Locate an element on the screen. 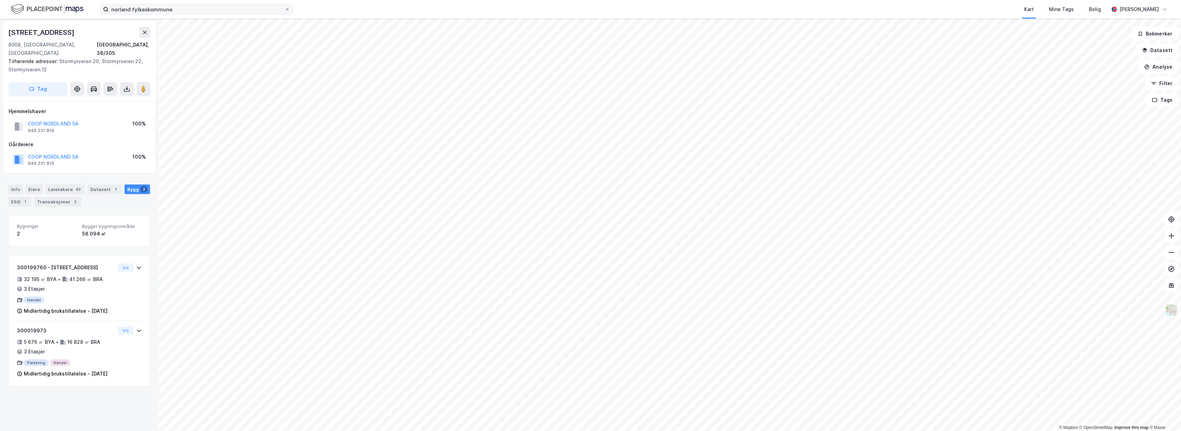 The height and width of the screenshot is (431, 1181). span: Bygget bygningsområde is located at coordinates (112, 226).